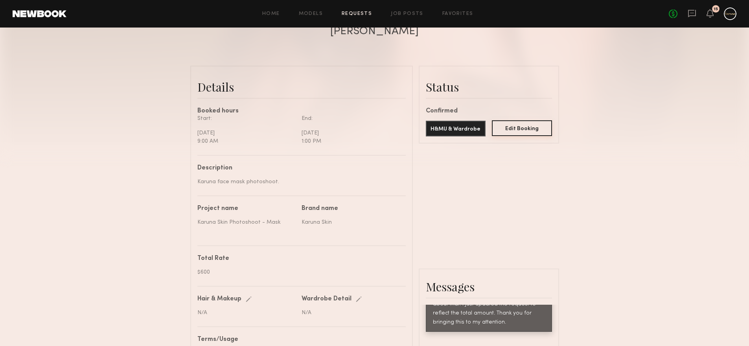  What do you see at coordinates (271, 14) in the screenshot?
I see `a: Home` at bounding box center [271, 14].